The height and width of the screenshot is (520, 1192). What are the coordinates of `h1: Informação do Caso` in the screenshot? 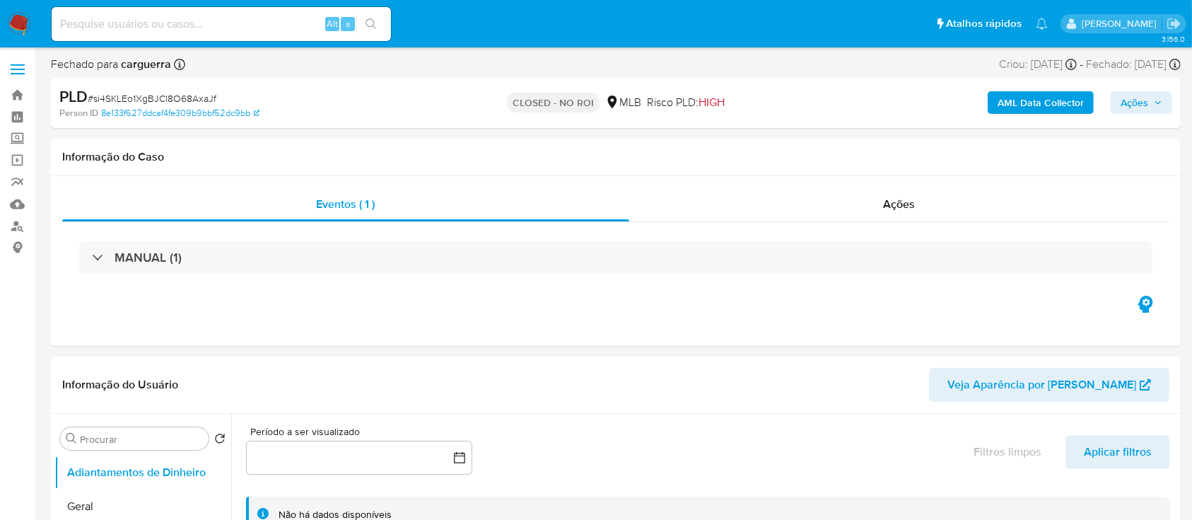 It's located at (616, 157).